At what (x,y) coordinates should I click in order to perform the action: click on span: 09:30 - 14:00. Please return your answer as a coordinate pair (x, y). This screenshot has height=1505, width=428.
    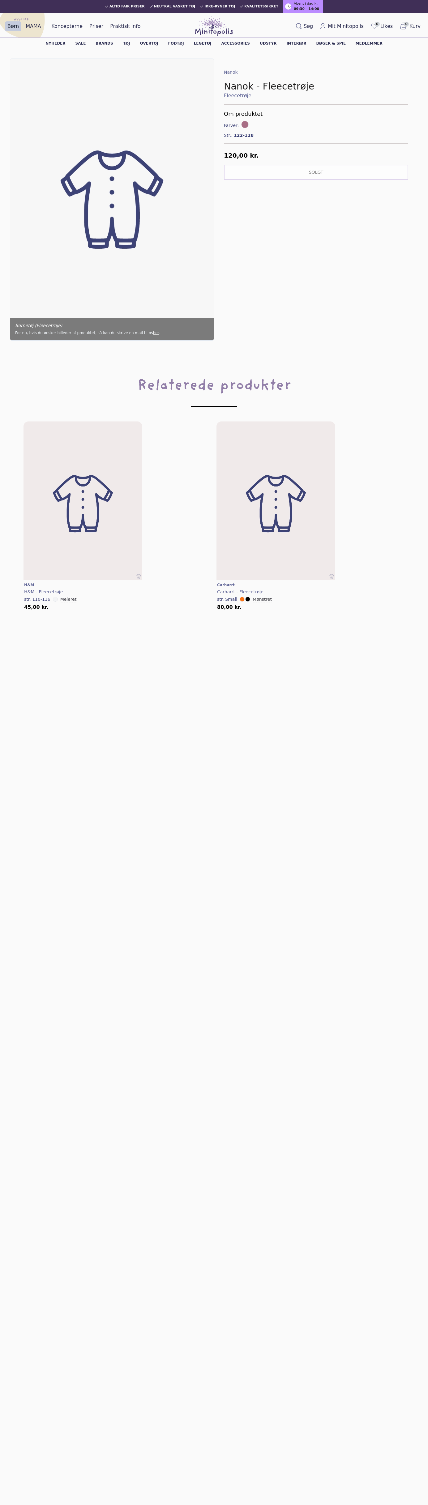
    Looking at the image, I should click on (307, 9).